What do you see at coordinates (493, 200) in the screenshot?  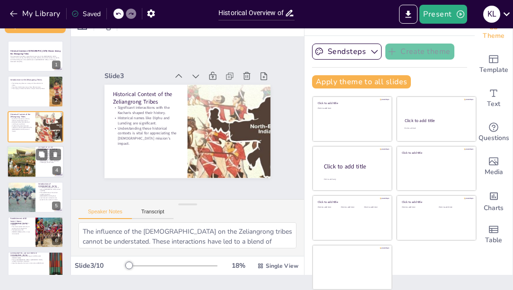 I see `div: Add charts and graphs` at bounding box center [493, 200].